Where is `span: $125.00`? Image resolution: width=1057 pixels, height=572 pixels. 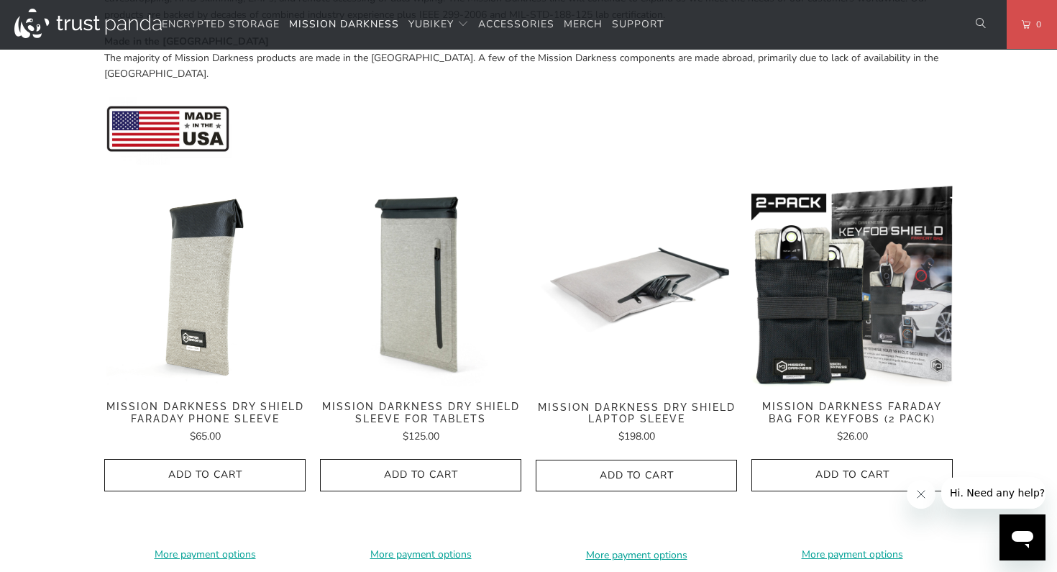 span: $125.00 is located at coordinates (421, 436).